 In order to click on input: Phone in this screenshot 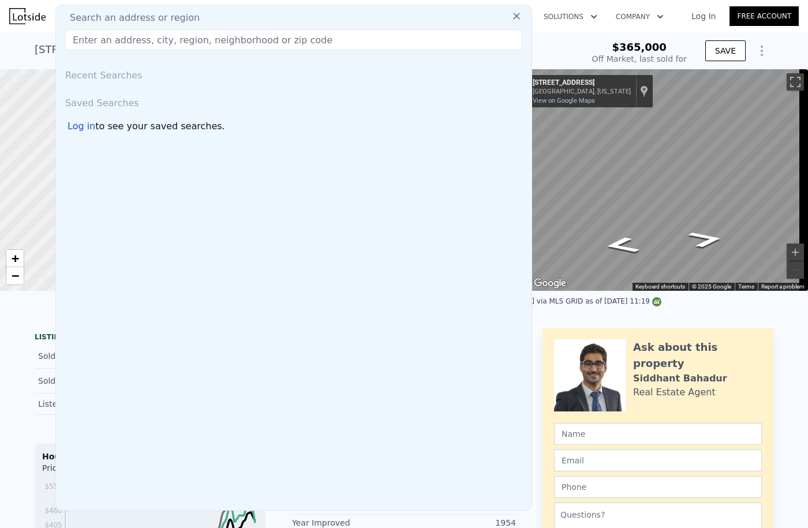, I will do `click(658, 487)`.